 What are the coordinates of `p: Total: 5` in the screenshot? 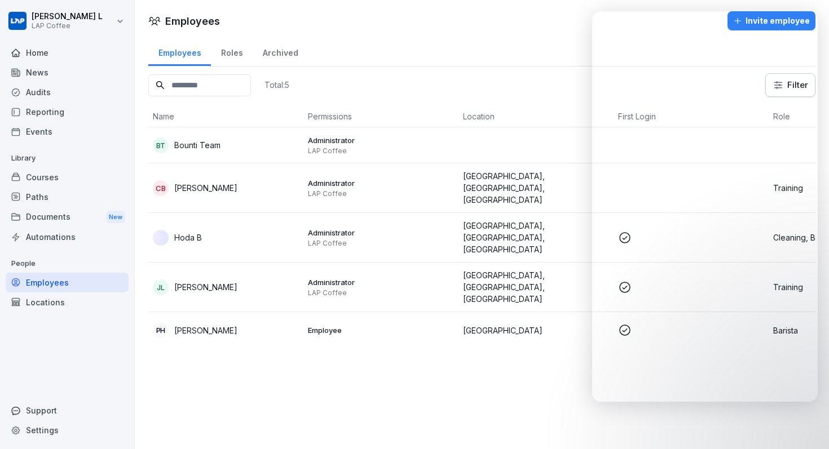 It's located at (277, 85).